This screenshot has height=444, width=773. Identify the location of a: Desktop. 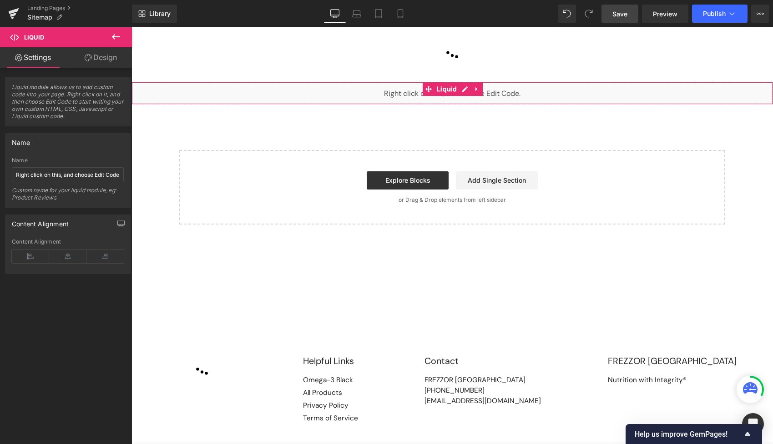
(335, 14).